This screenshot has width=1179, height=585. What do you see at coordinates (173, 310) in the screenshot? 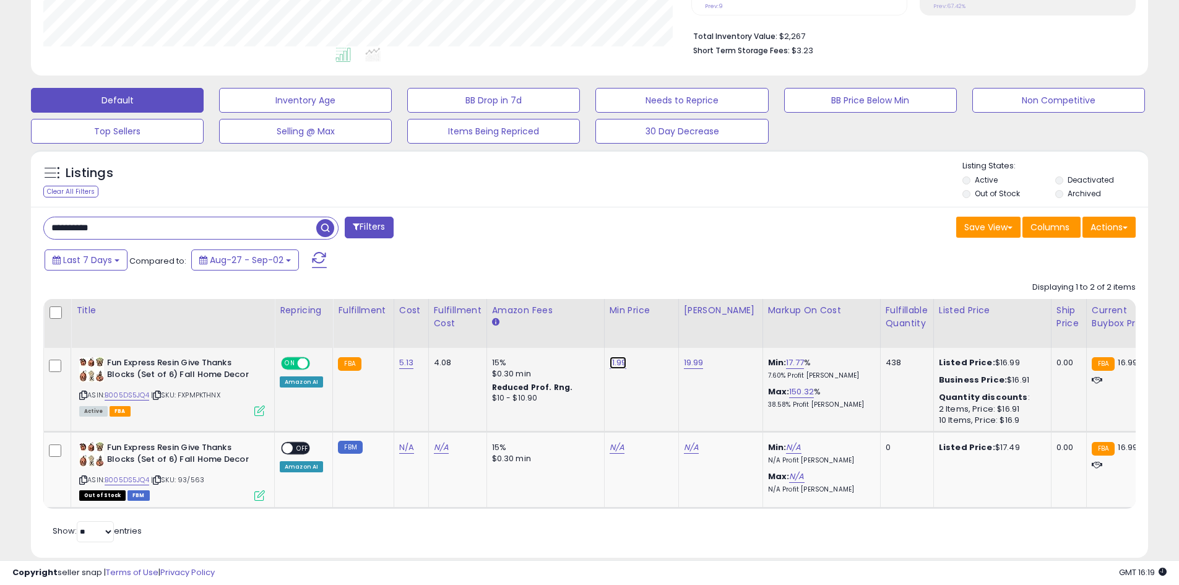
I see `div: Title` at bounding box center [173, 310].